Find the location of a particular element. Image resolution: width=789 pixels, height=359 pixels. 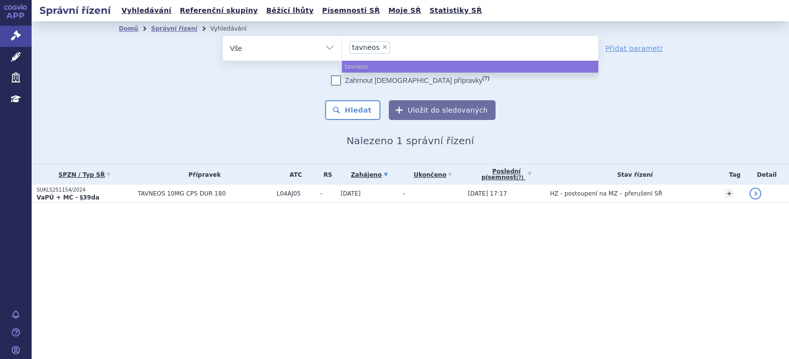

th: Tag is located at coordinates (732, 174).